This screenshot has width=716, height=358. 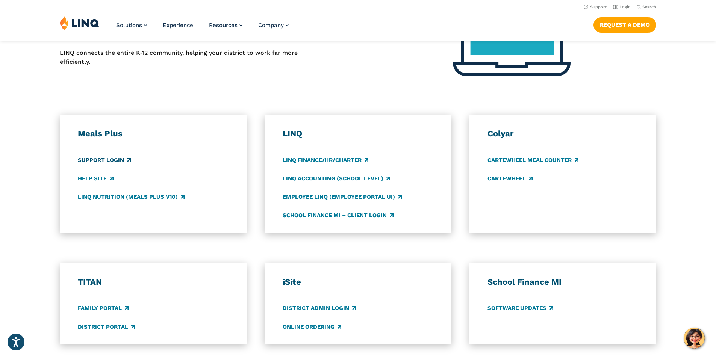 I want to click on span: Search, so click(x=649, y=7).